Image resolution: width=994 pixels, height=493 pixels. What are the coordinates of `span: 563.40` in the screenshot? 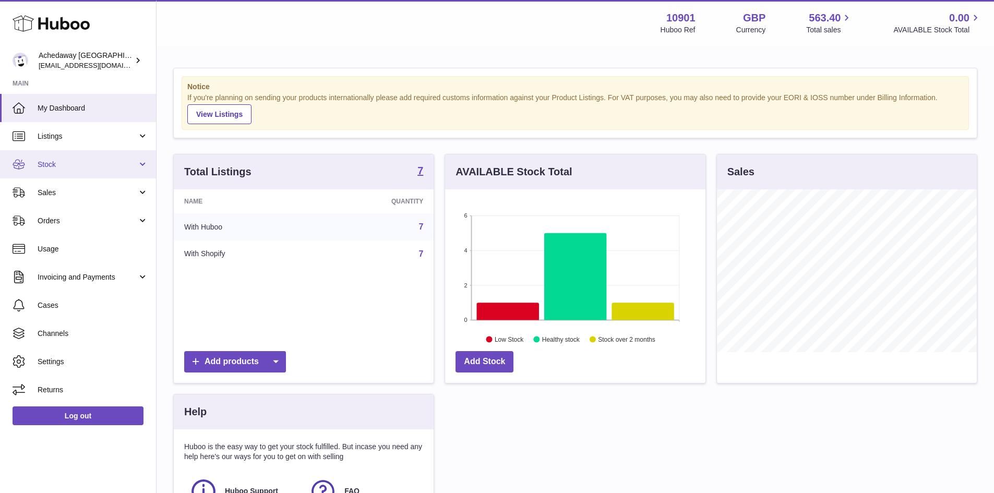 It's located at (824, 18).